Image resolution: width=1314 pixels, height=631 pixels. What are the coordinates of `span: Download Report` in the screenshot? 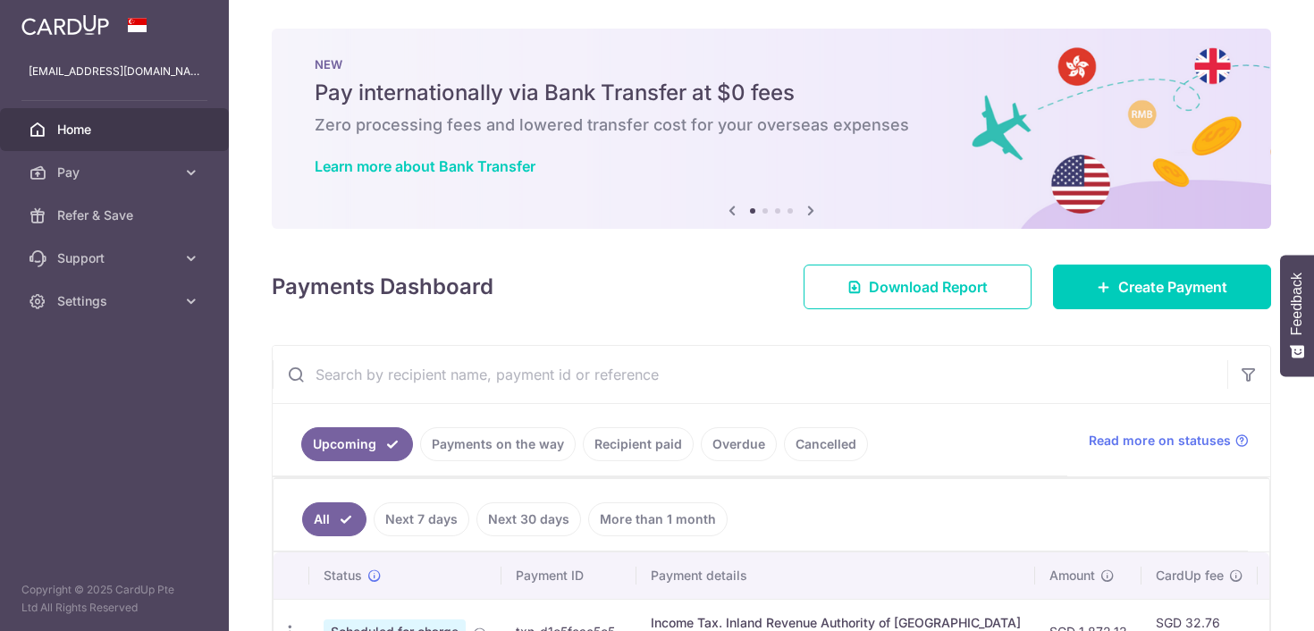 It's located at (928, 287).